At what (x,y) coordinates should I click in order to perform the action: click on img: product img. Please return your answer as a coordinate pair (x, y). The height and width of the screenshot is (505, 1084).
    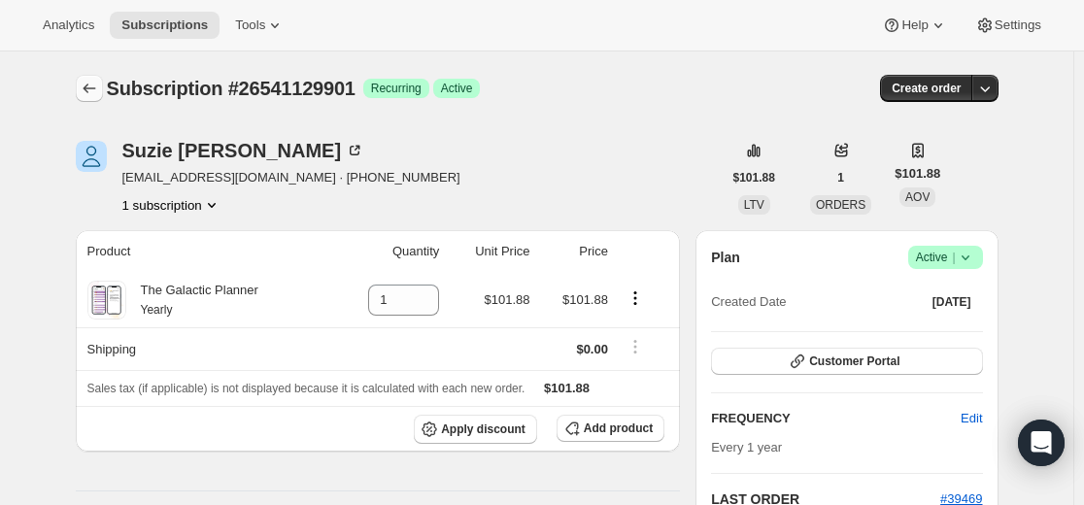
    Looking at the image, I should click on (106, 300).